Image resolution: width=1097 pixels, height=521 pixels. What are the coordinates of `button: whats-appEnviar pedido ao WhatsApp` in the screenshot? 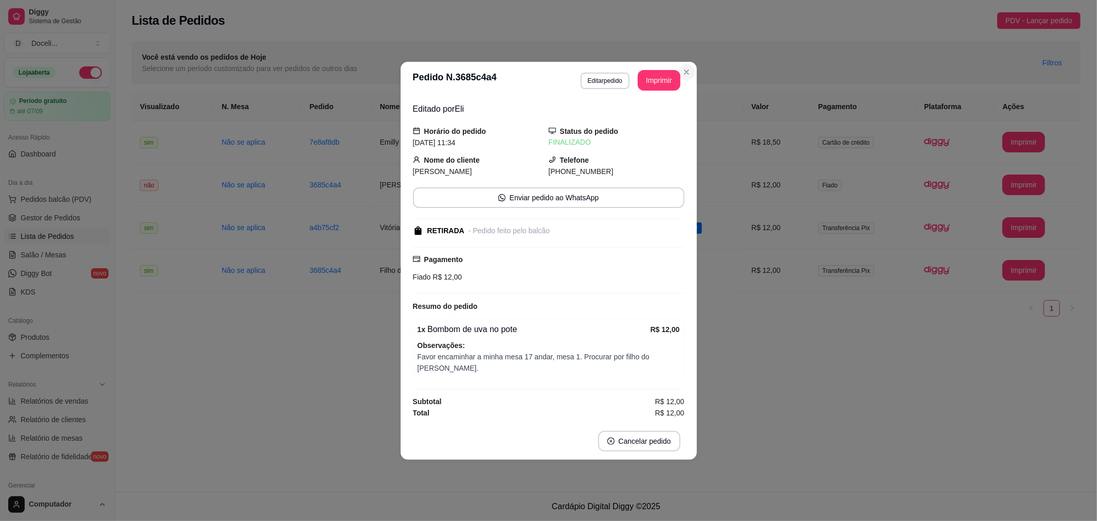 It's located at (549, 198).